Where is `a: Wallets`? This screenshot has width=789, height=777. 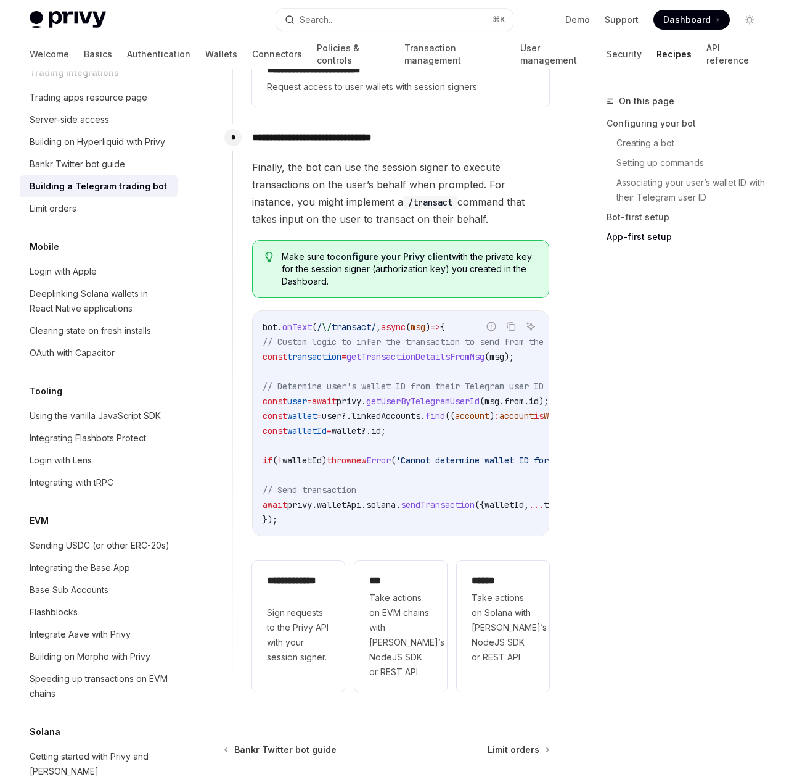
a: Wallets is located at coordinates (221, 54).